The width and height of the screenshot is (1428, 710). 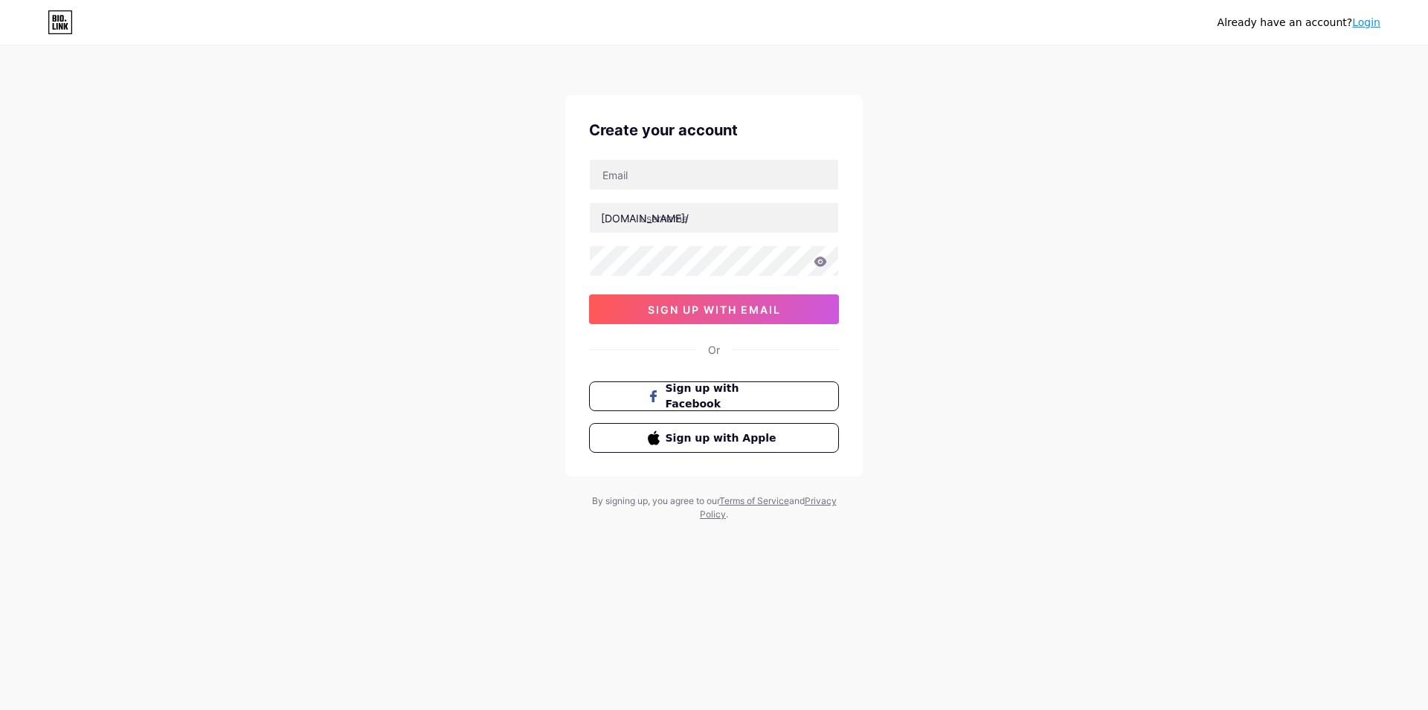 What do you see at coordinates (714, 396) in the screenshot?
I see `a: Sign up with Facebook` at bounding box center [714, 396].